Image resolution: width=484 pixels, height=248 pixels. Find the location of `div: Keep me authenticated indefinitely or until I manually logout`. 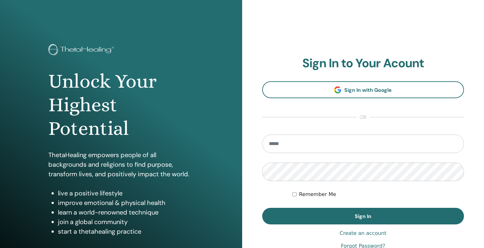

div: Keep me authenticated indefinitely or until I manually logout is located at coordinates (378, 194).